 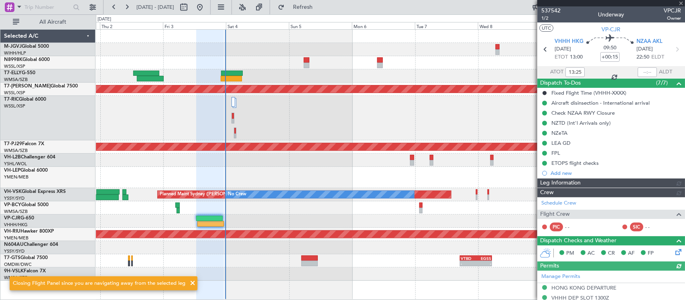 What do you see at coordinates (600, 103) in the screenshot?
I see `div: Aircraft disinsection - International arrival` at bounding box center [600, 103].